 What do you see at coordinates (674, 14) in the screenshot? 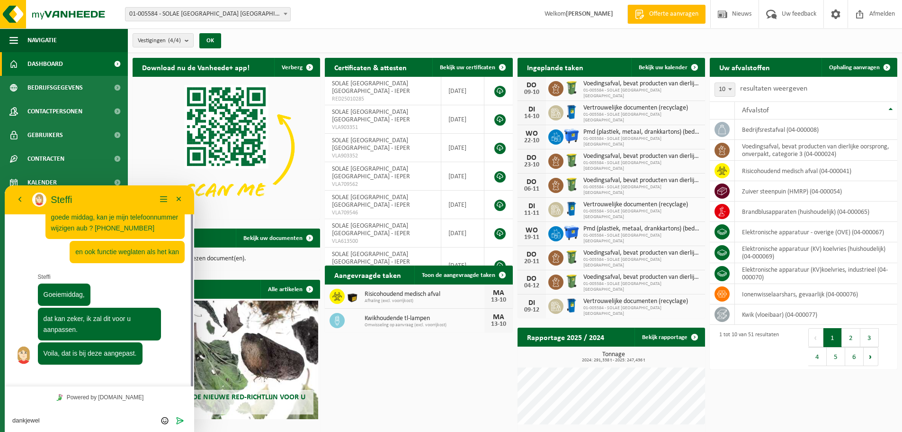
I see `span: Offerte aanvragen` at bounding box center [674, 14].